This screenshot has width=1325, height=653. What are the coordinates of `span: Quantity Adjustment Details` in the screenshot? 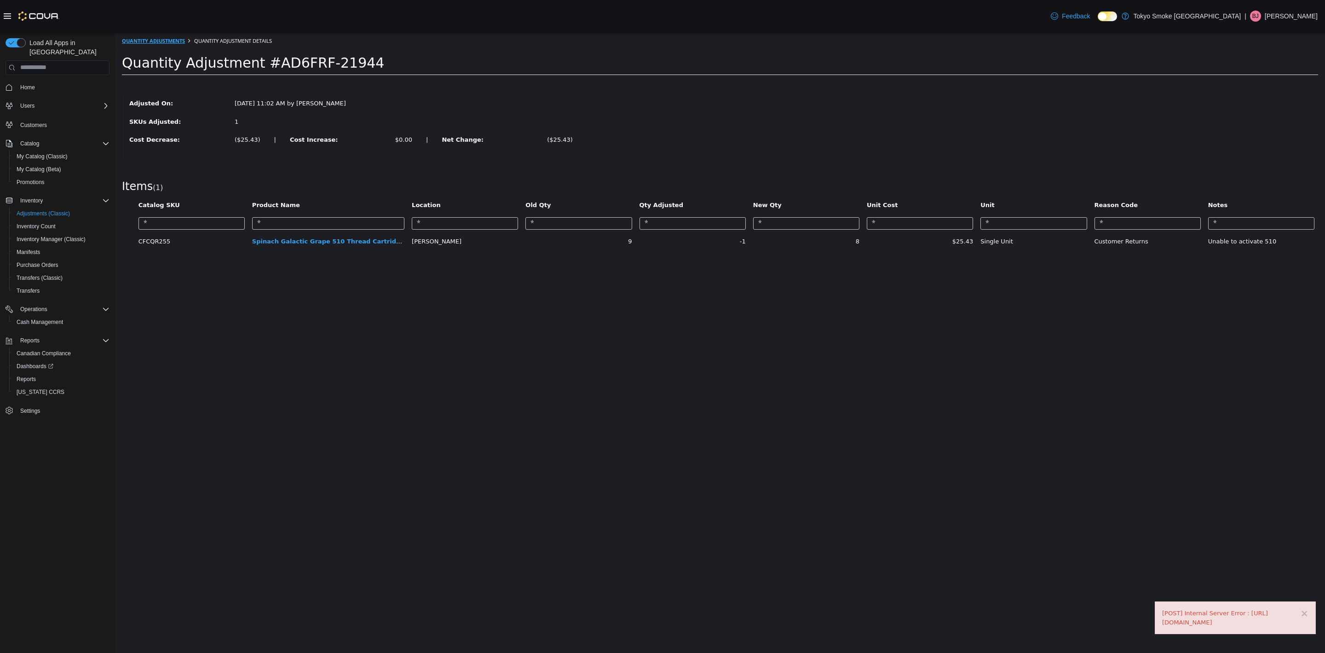 It's located at (118, 8).